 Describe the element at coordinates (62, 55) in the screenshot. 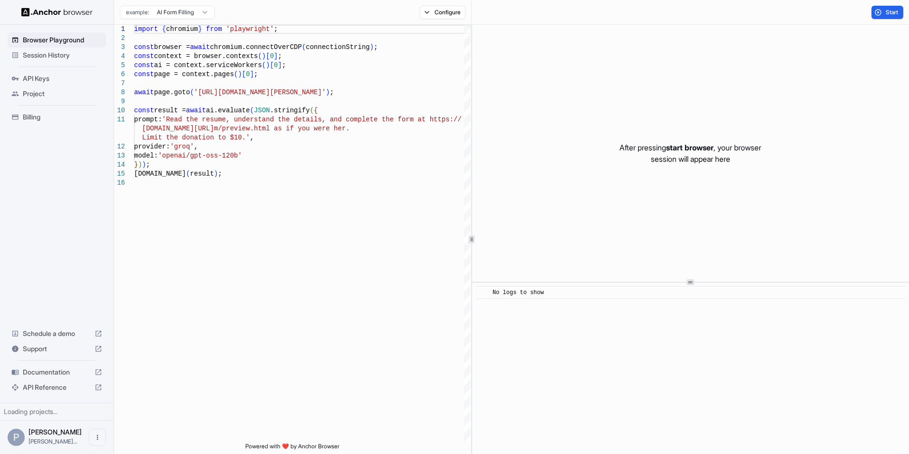

I see `span: Session History` at that location.